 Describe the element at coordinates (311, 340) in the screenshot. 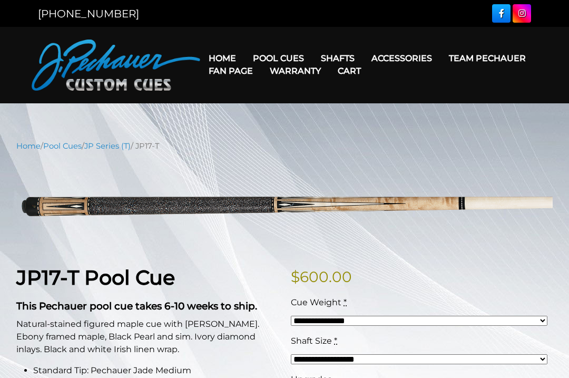

I see `span: Shaft Size` at that location.